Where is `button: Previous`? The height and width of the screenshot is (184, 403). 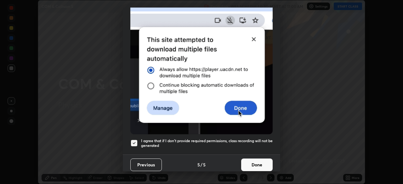 button: Previous is located at coordinates (146, 165).